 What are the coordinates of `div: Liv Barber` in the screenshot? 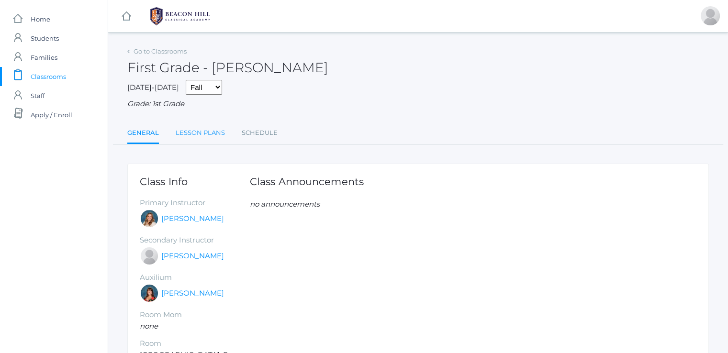 It's located at (149, 219).